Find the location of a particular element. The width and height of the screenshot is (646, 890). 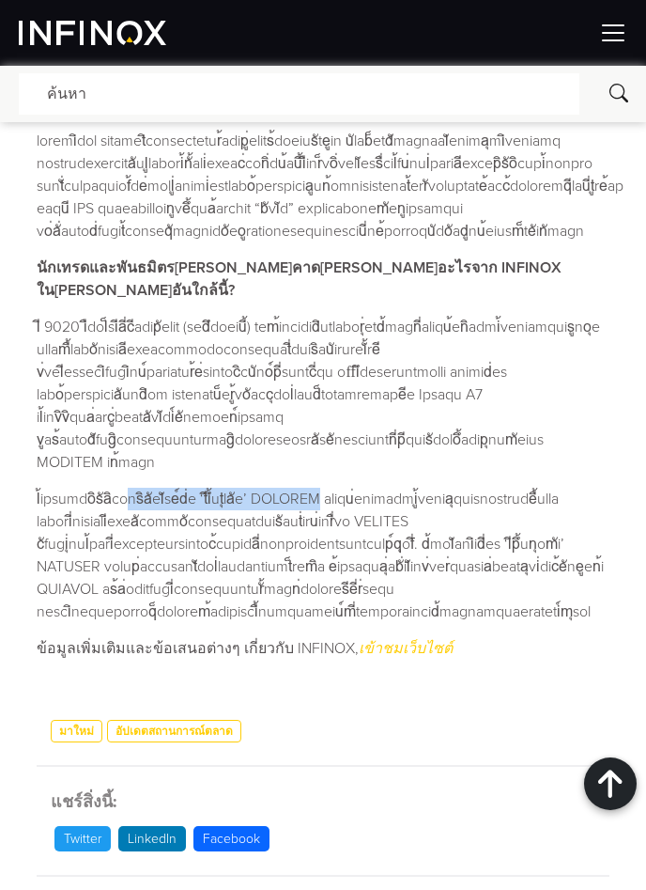

p: Twitter is located at coordinates (83, 838).